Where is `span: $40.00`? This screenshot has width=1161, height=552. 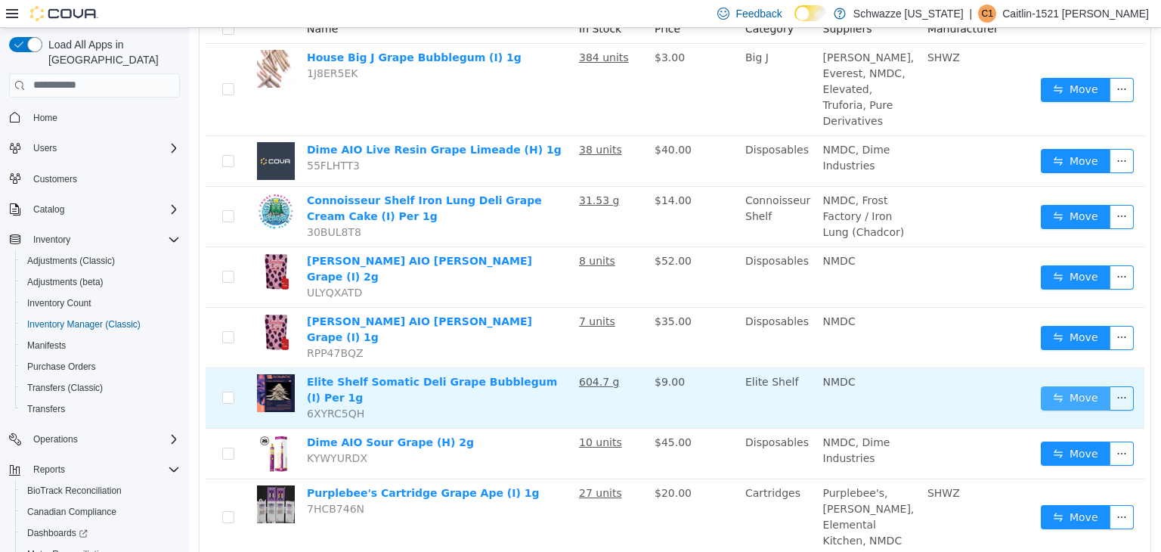
span: $40.00 is located at coordinates (484, 122).